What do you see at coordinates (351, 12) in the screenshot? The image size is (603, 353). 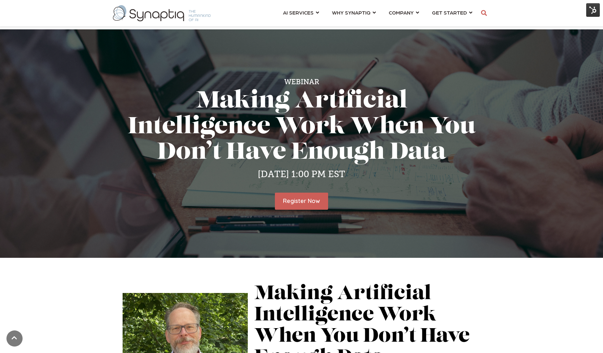 I see `span: WHY SYNAPTIQ` at bounding box center [351, 12].